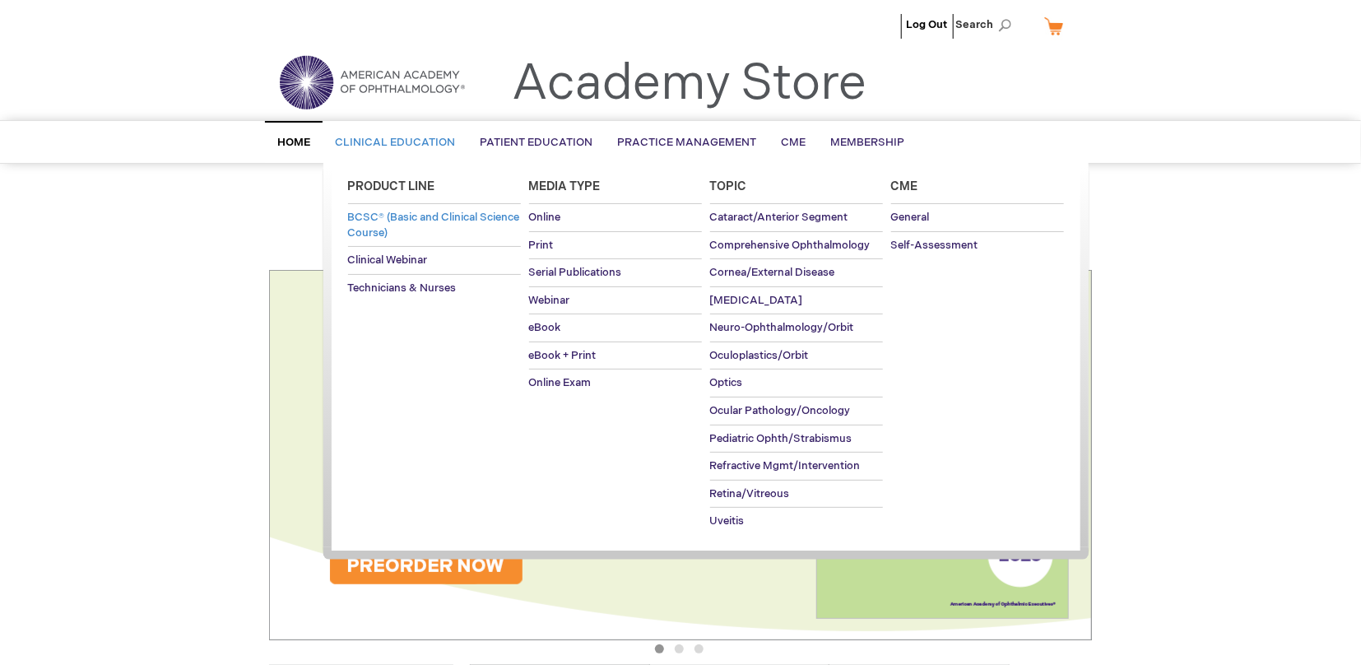 The width and height of the screenshot is (1361, 665). What do you see at coordinates (563, 355) in the screenshot?
I see `span: eBook + Print` at bounding box center [563, 355].